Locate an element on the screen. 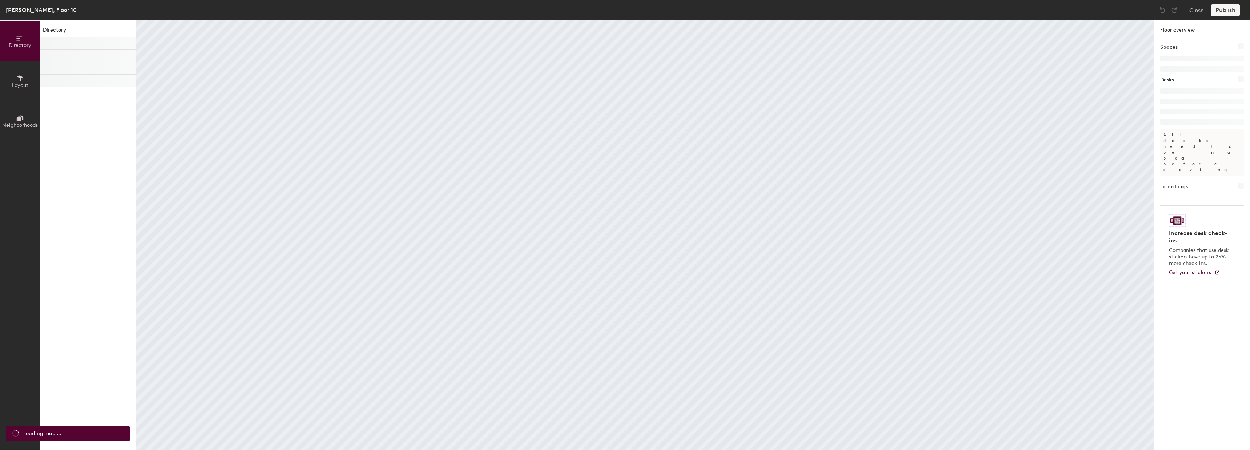 The width and height of the screenshot is (1250, 450). span: Layout is located at coordinates (20, 85).